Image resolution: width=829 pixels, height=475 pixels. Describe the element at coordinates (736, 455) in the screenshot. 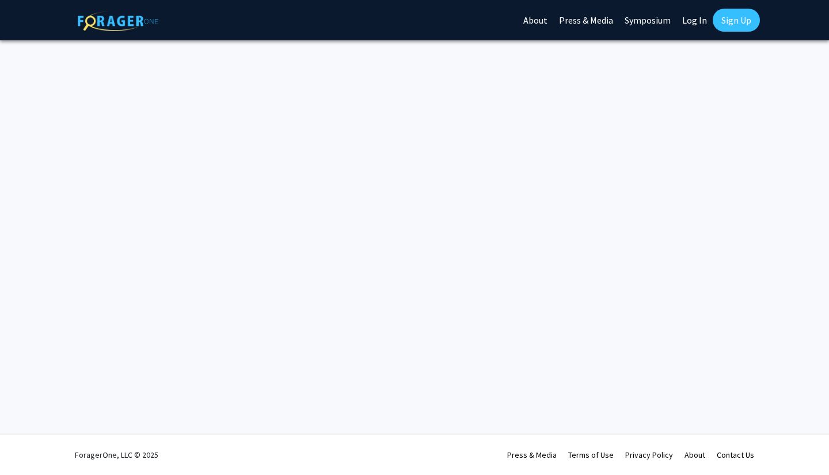

I see `a: Contact Us` at that location.